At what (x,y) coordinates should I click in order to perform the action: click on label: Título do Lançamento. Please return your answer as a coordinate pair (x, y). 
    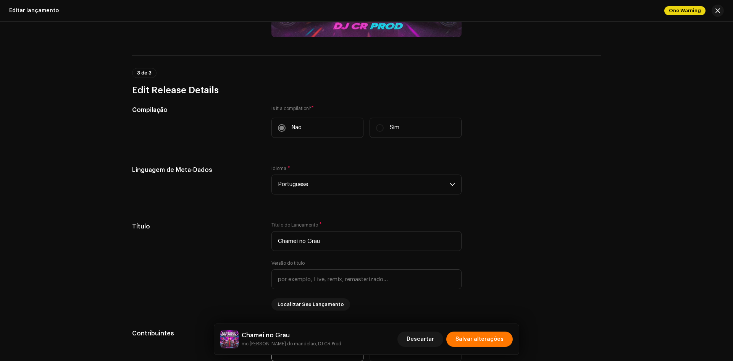
    Looking at the image, I should click on (297, 225).